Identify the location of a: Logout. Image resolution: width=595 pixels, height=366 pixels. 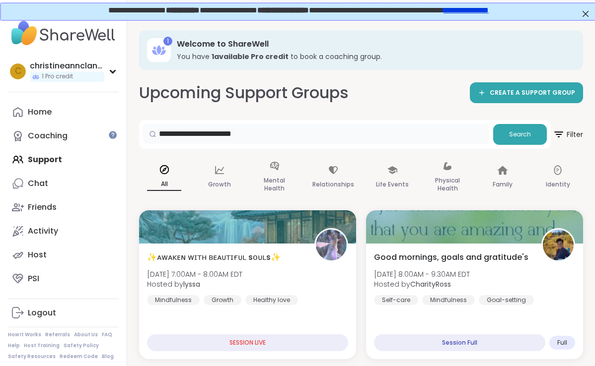
(63, 313).